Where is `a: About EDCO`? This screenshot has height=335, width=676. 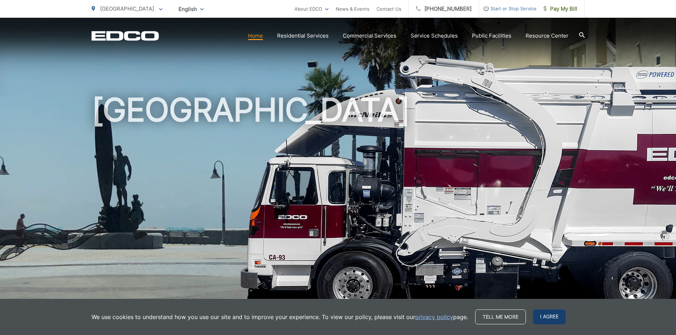 a: About EDCO is located at coordinates (311, 9).